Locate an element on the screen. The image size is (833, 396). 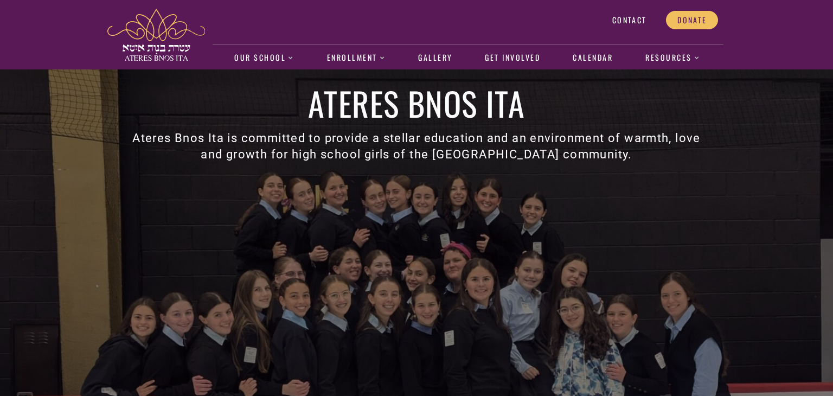
a: Get Involved is located at coordinates (513, 58).